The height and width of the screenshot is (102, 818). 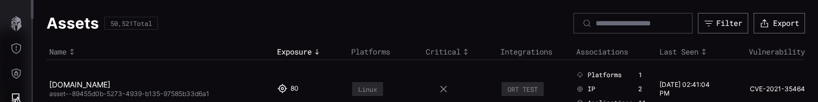 I want to click on th: Vulnerability, so click(x=767, y=52).